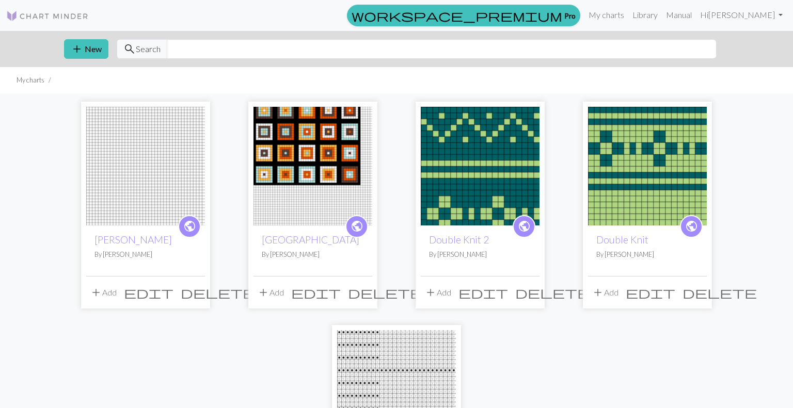 The height and width of the screenshot is (408, 793). What do you see at coordinates (647, 166) in the screenshot?
I see `img: Double Knit` at bounding box center [647, 166].